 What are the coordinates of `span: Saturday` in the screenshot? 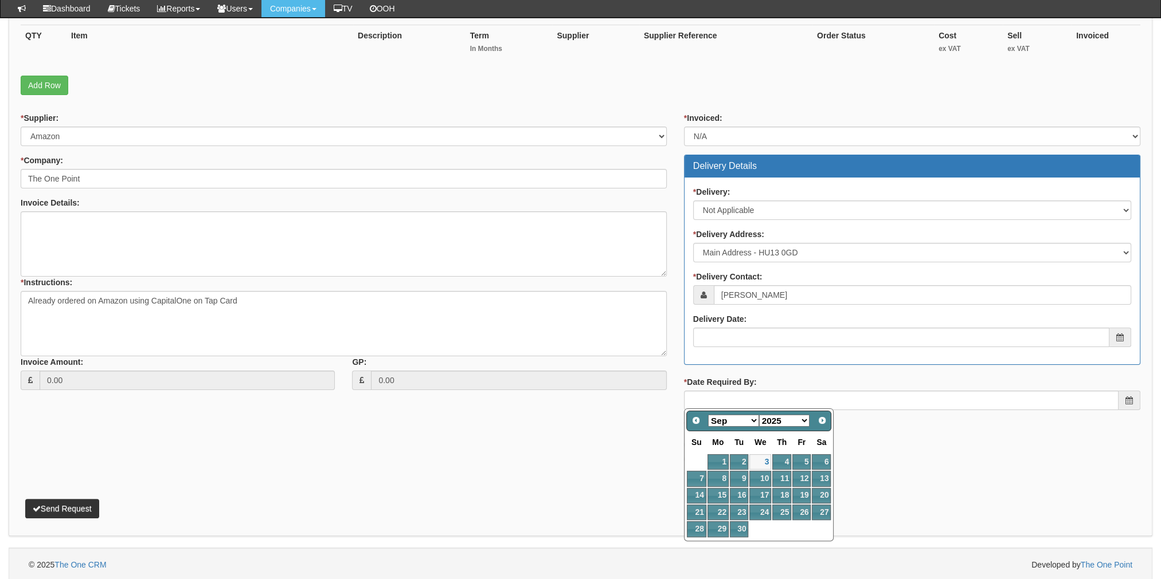 It's located at (821, 442).